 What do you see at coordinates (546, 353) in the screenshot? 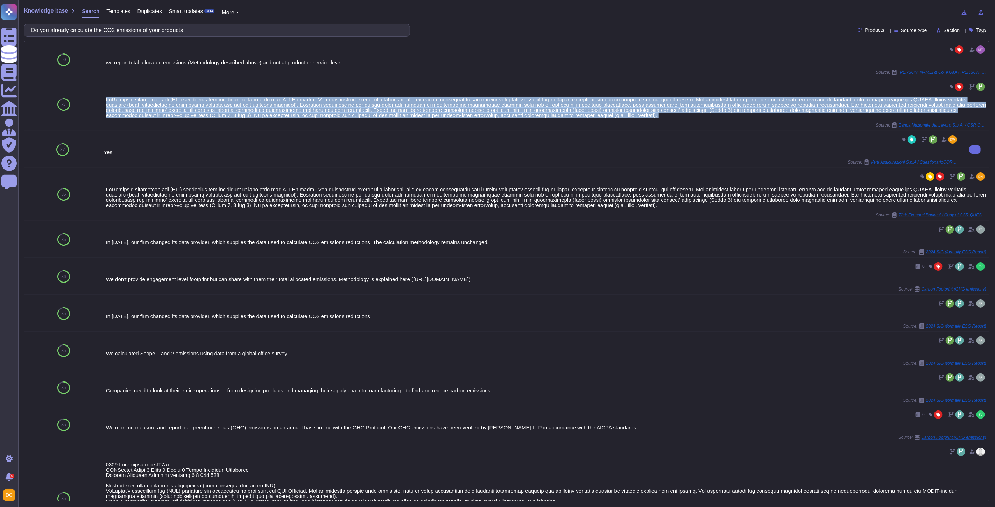
I see `div: We calculated Scope 1 and 2 emissions using data from a global office survey.` at bounding box center [546, 353].